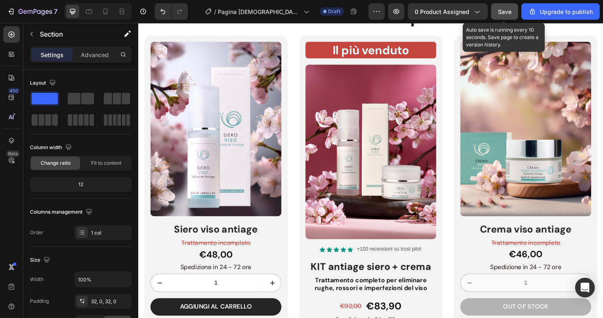  Describe the element at coordinates (410, 300) in the screenshot. I see `div: Out of stock` at that location.